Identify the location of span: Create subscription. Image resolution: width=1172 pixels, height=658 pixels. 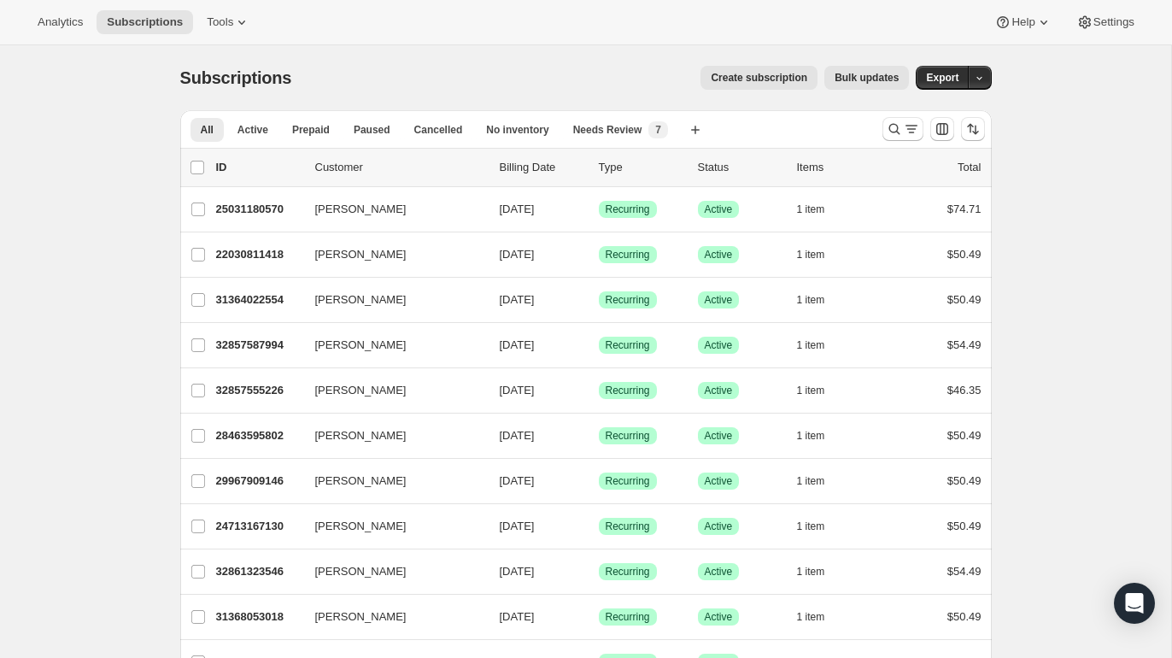
(759, 78).